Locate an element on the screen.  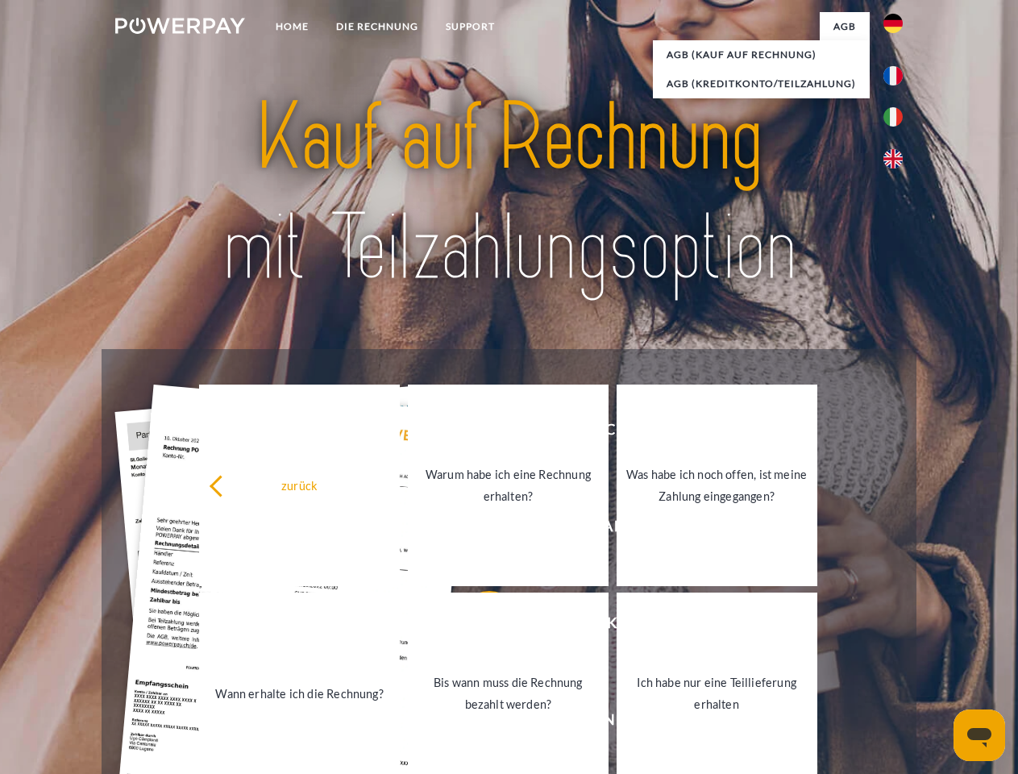
div: Wann erhalte ich die Rechnung? is located at coordinates (299, 693).